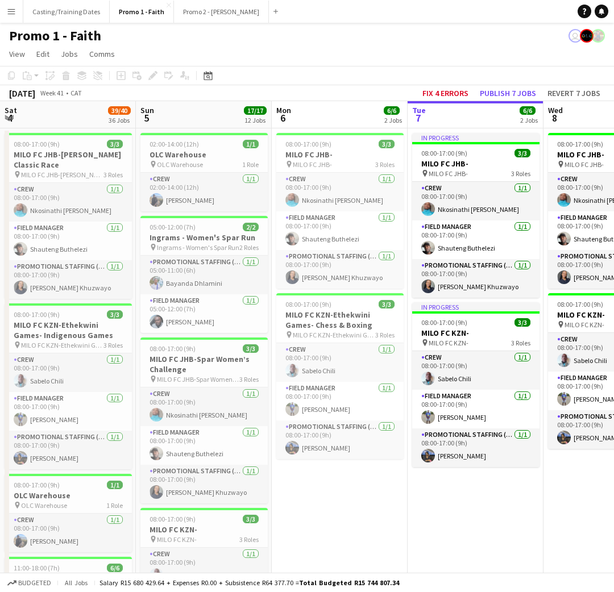 The image size is (614, 592). Describe the element at coordinates (340, 376) in the screenshot. I see `div: 08:00-17:00 (9h)3/3MILO FC KZN-Ethekwini Games- Chess & Boxing MILO FC KZN-Ethekwini Games- Chess...` at that location.